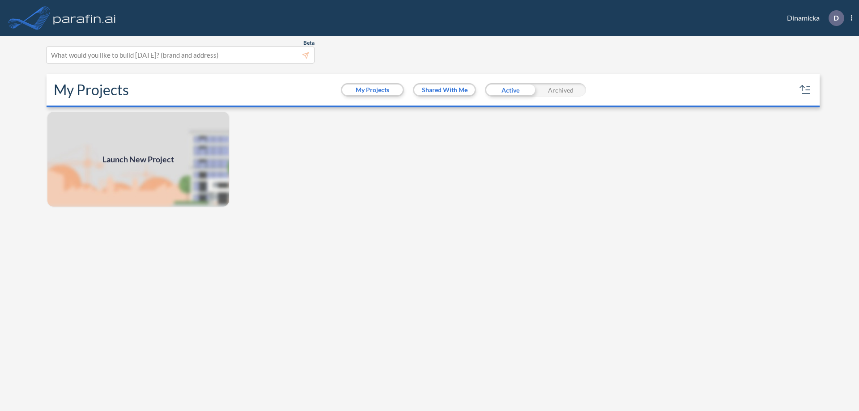 The width and height of the screenshot is (859, 411). What do you see at coordinates (813, 18) in the screenshot?
I see `div: Dinamicka` at bounding box center [813, 18].